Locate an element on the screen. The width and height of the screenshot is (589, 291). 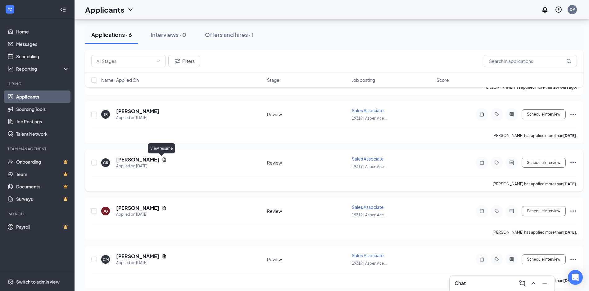
a: Applicants is located at coordinates (43, 97).